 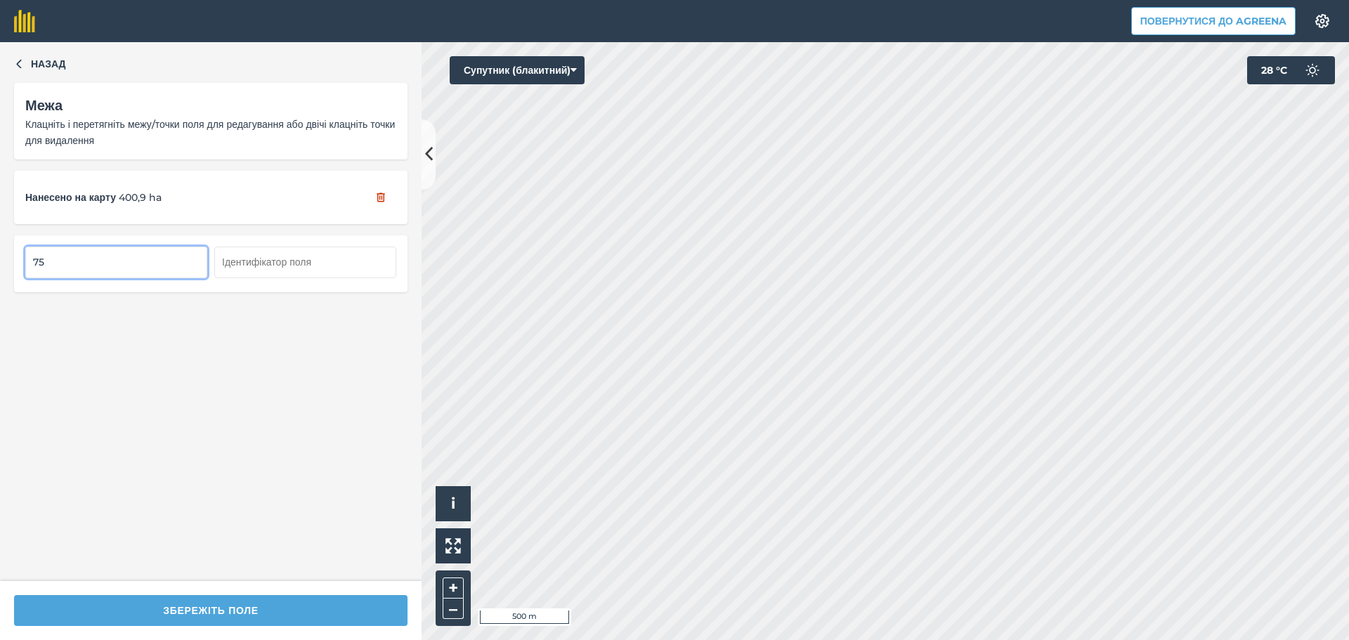 I want to click on input: Ідентифікатор поля, so click(x=305, y=262).